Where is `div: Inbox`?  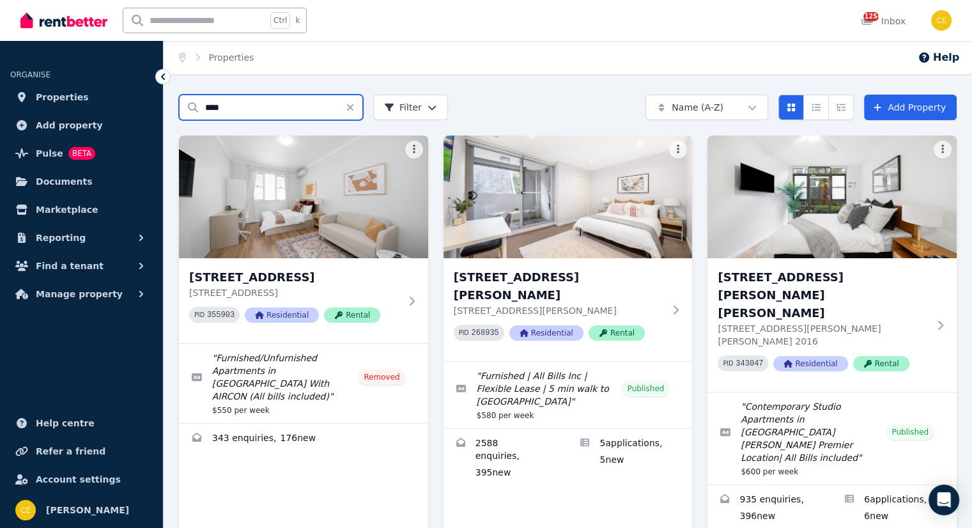 div: Inbox is located at coordinates (883, 21).